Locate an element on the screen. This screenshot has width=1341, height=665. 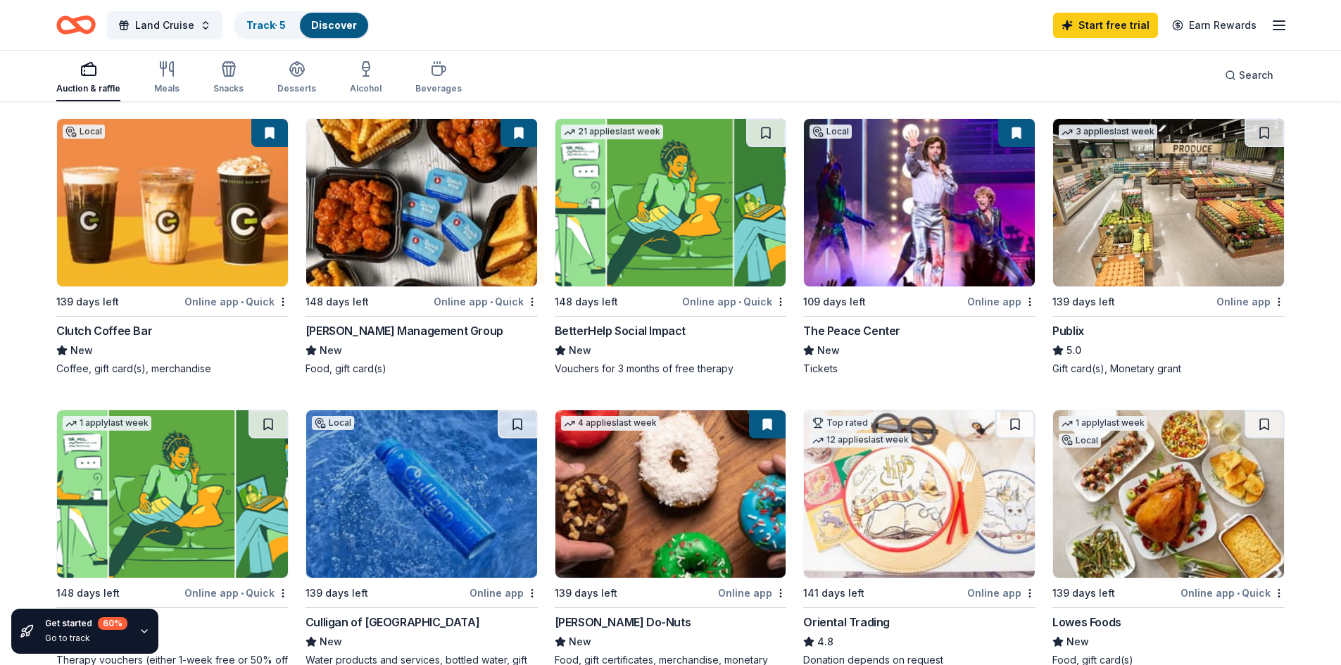
div: Coffee, gift card(s), merchandise is located at coordinates (172, 369).